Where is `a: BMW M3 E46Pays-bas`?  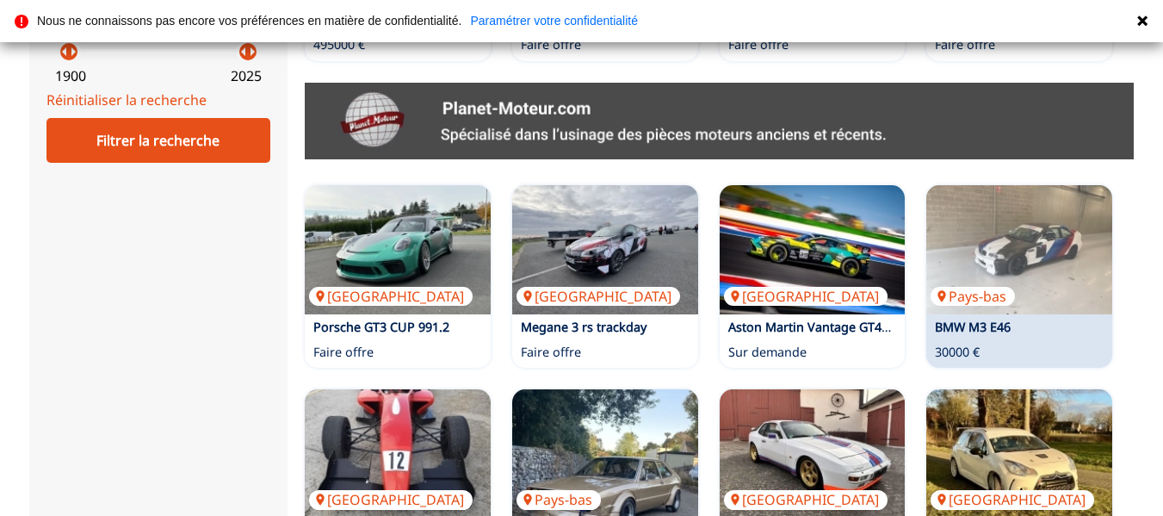 a: BMW M3 E46Pays-bas is located at coordinates (1019, 250).